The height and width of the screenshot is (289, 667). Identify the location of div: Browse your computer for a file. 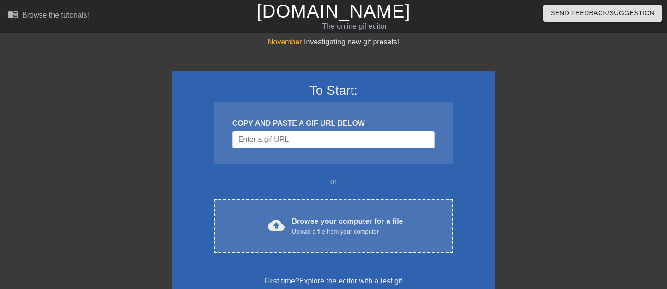
(347, 226).